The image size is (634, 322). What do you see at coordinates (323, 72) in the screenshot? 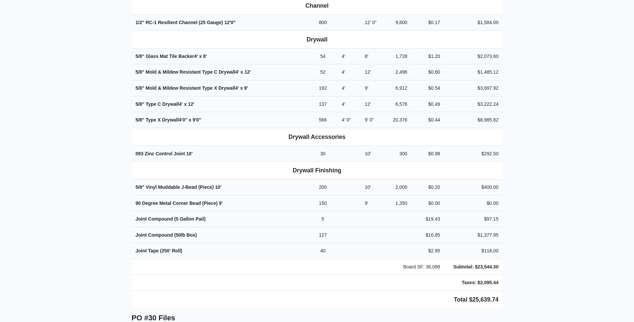
I see `td: 52` at bounding box center [323, 72].